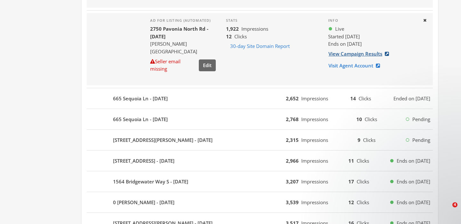 This screenshot has width=461, height=224. I want to click on b: 1,922, so click(232, 29).